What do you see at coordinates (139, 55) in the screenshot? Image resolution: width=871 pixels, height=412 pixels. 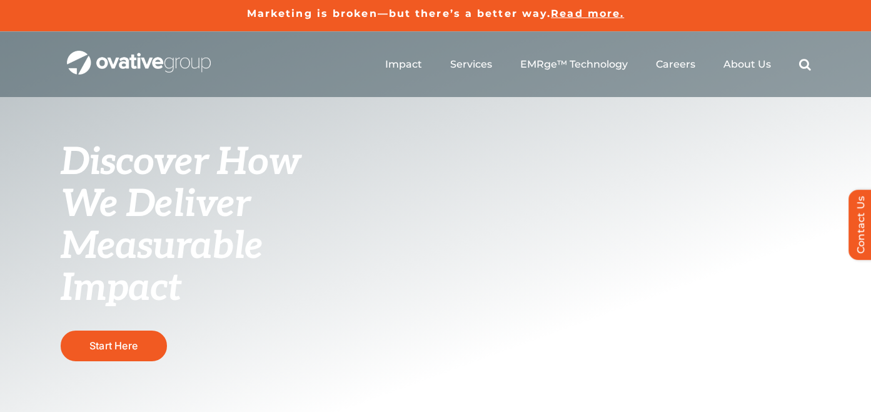 I see `a: OG_Full_horizontal_WHT` at bounding box center [139, 55].